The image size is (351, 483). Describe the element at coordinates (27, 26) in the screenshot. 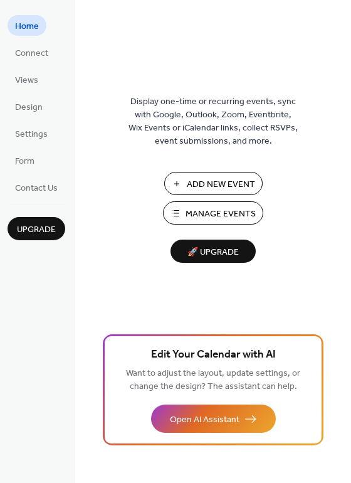

I see `span: Home` at that location.